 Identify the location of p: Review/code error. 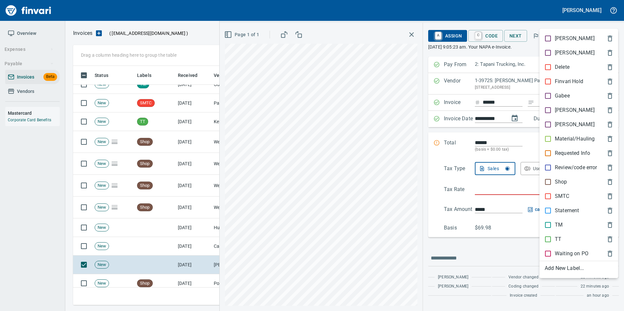
(576, 168).